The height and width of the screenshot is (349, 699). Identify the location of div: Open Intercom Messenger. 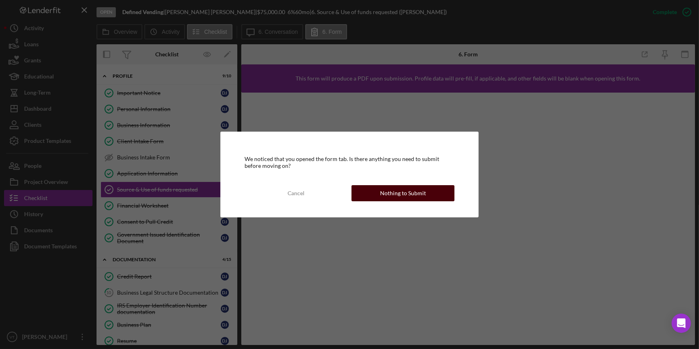
(681, 323).